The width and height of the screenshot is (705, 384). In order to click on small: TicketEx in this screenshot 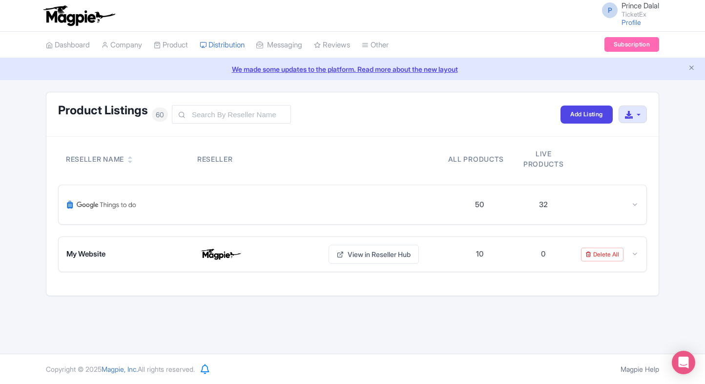, I will do `click(640, 14)`.